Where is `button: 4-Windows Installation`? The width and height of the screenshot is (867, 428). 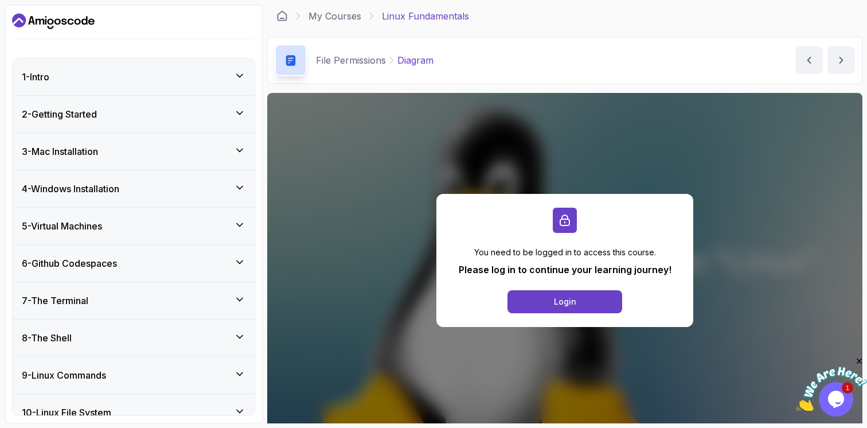
button: 4-Windows Installation is located at coordinates (134, 189).